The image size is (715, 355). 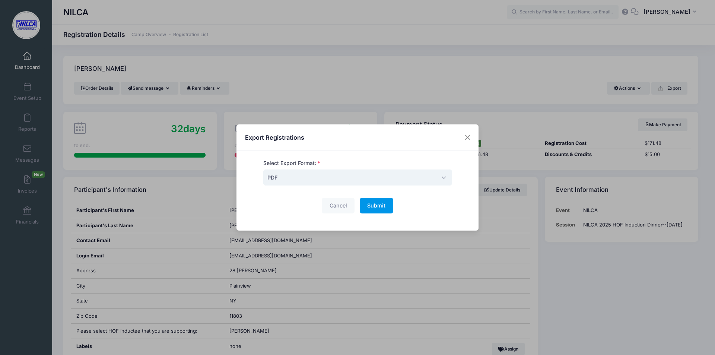 I want to click on button: Cancel, so click(x=338, y=206).